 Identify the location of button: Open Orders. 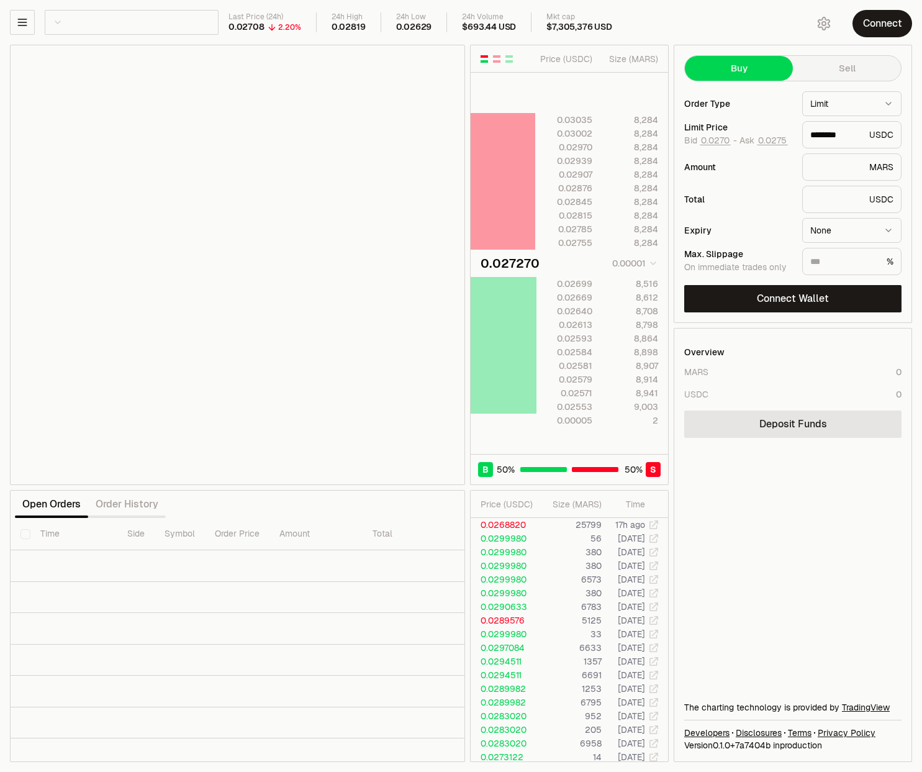
(52, 504).